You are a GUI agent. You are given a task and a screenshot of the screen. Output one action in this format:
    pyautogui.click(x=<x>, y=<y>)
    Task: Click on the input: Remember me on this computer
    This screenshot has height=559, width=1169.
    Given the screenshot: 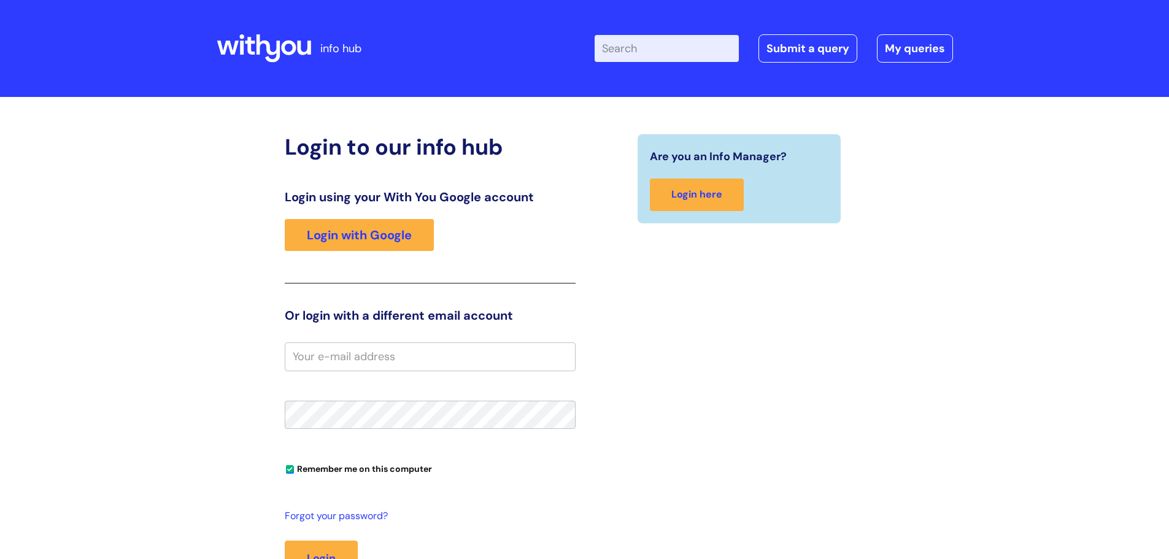 What is the action you would take?
    pyautogui.click(x=290, y=469)
    